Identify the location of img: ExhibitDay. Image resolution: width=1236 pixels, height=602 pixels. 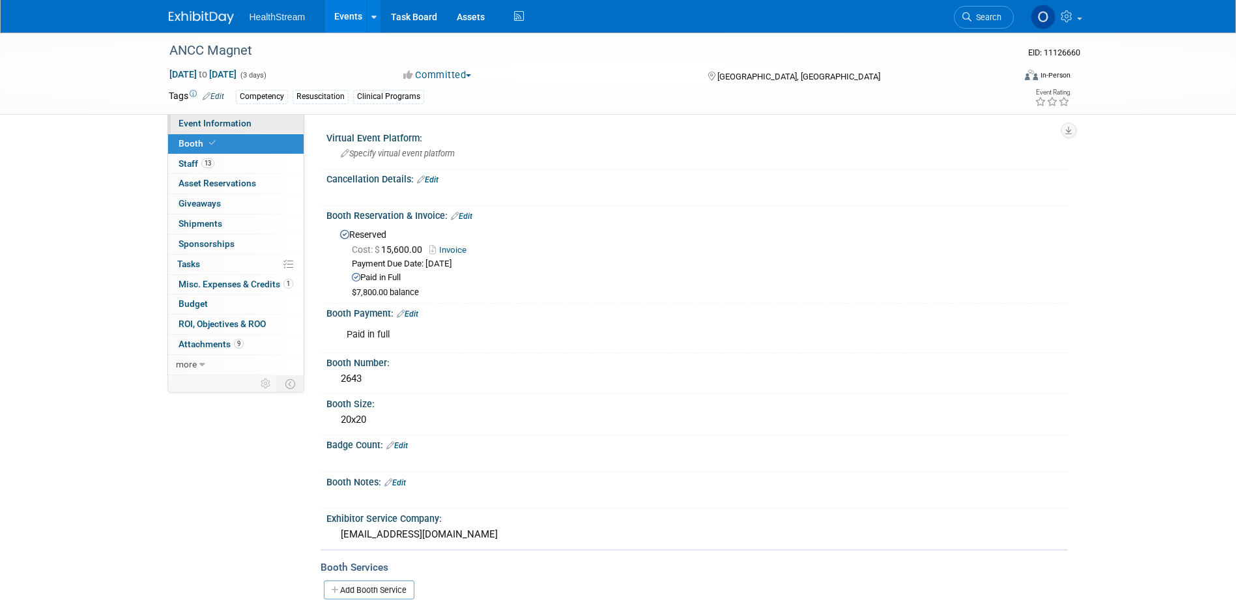
(201, 18).